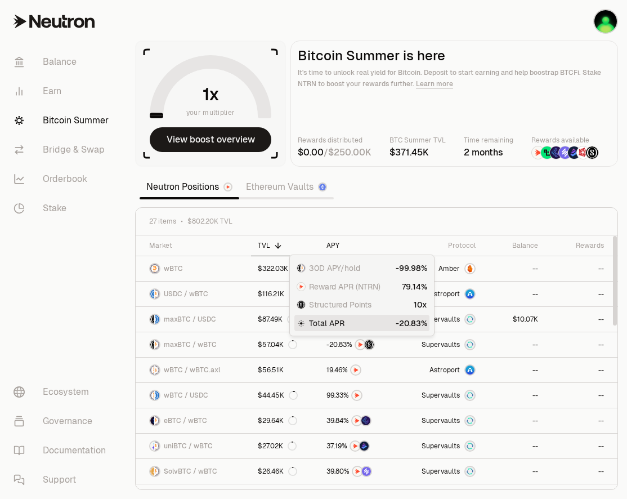 The height and width of the screenshot is (499, 627). What do you see at coordinates (344, 286) in the screenshot?
I see `span: Reward APR (NTRN)` at bounding box center [344, 286].